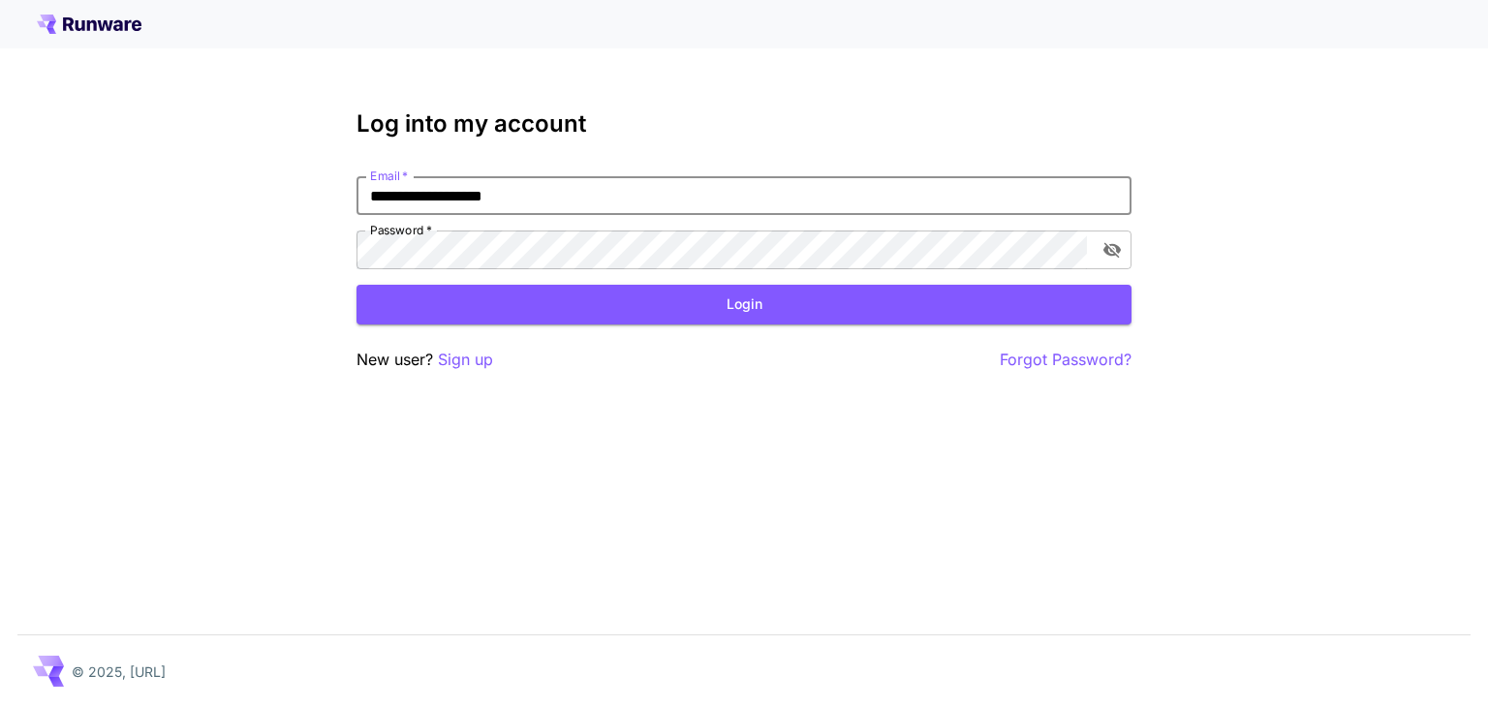  I want to click on button: Sign up, so click(465, 359).